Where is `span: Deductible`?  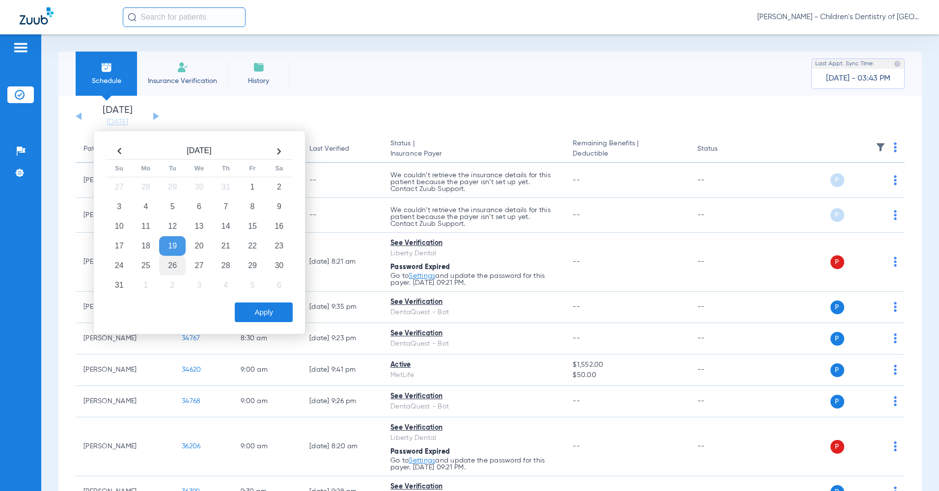
span: Deductible is located at coordinates (627, 154).